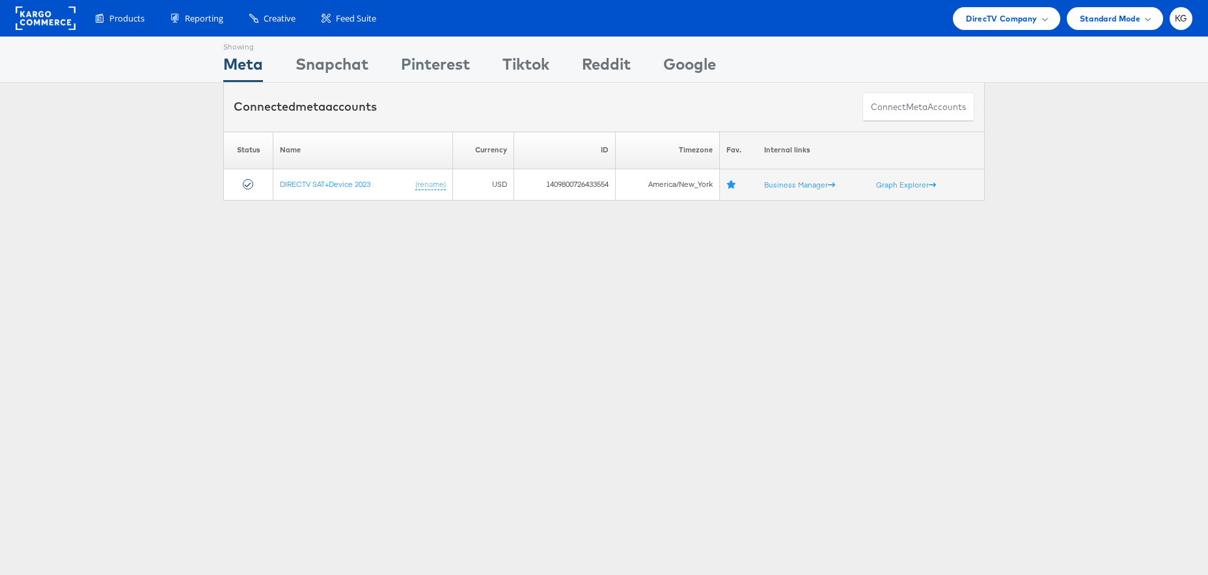 The height and width of the screenshot is (575, 1208). Describe the element at coordinates (564, 184) in the screenshot. I see `td: 1409800726433554` at that location.